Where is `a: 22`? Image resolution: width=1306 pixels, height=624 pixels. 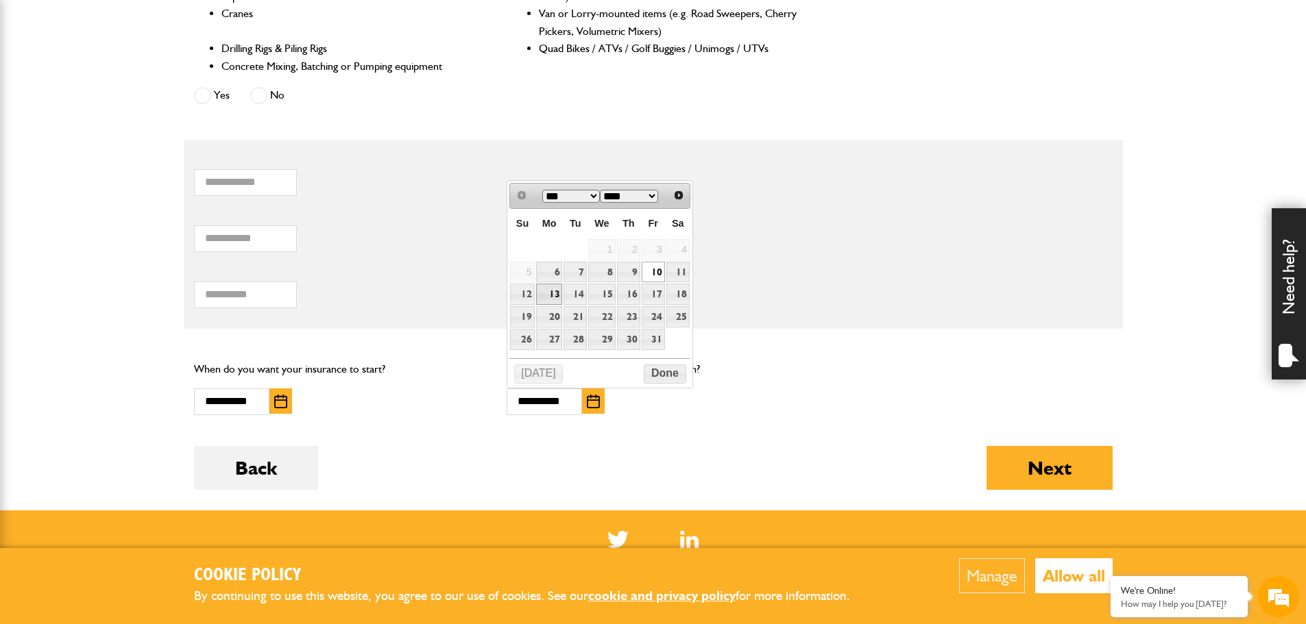
a: 22 is located at coordinates (601, 317).